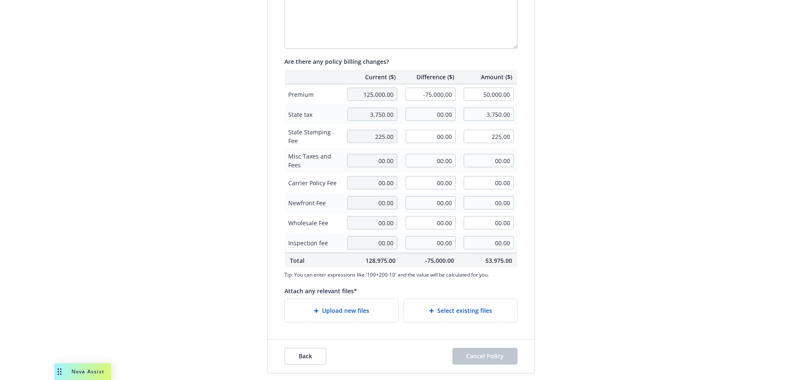 Image resolution: width=802 pixels, height=380 pixels. Describe the element at coordinates (345, 311) in the screenshot. I see `span: Upload new files` at that location.